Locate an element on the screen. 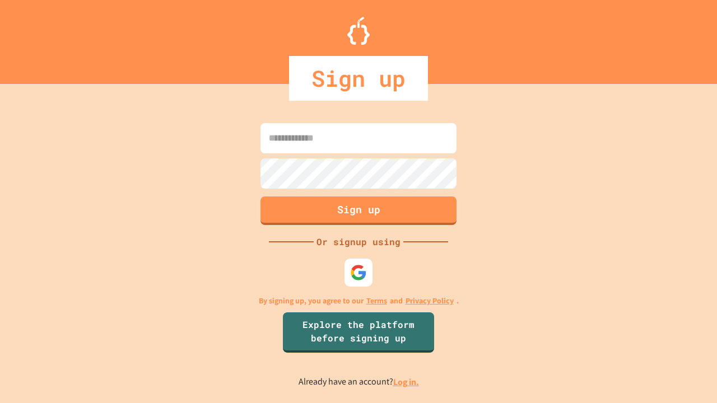  img: google-icon.svg is located at coordinates (359, 273).